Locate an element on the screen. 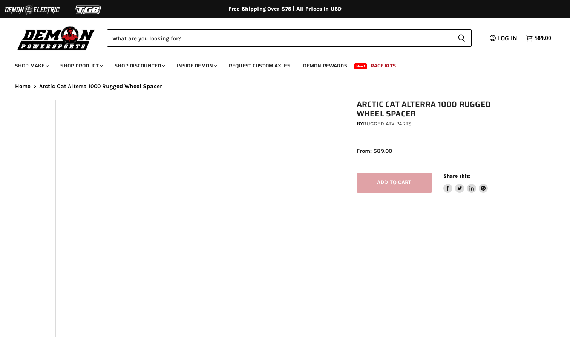 The image size is (570, 337). img: Demon Electric Logo 2 is located at coordinates (32, 10).